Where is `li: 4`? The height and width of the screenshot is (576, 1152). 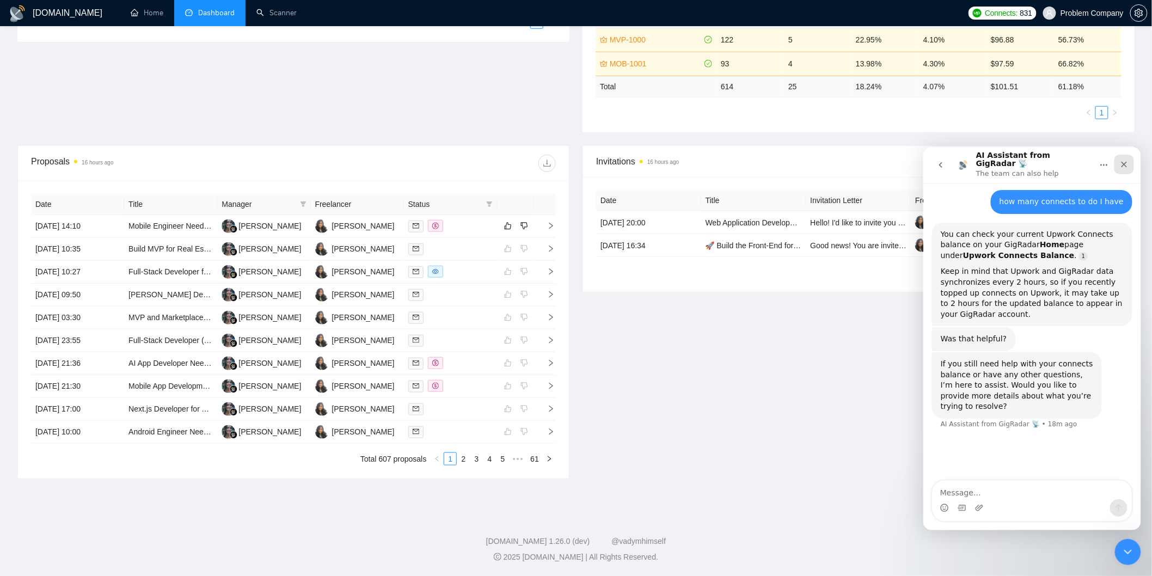 li: 4 is located at coordinates (490, 459).